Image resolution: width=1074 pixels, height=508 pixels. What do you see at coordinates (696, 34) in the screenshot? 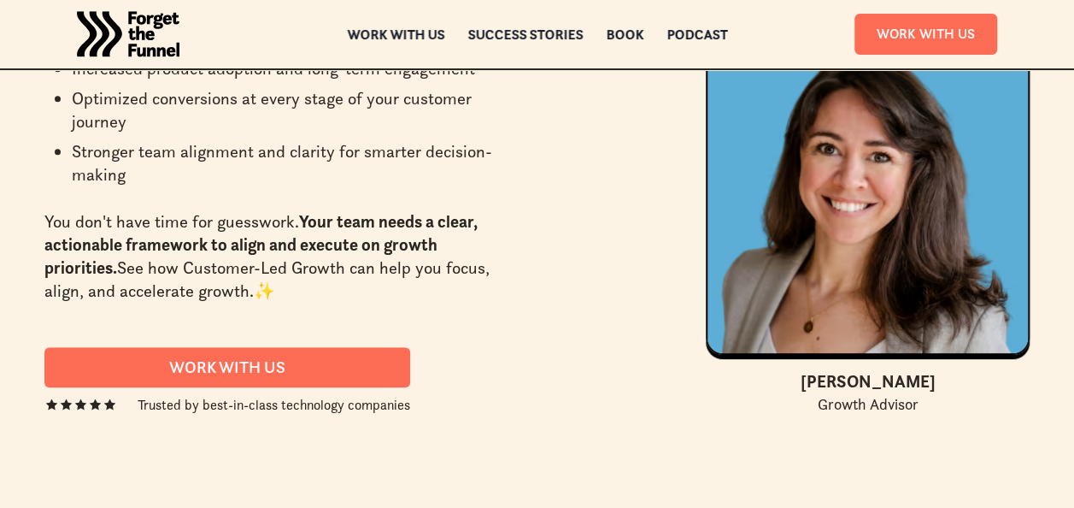
I see `a: Podcast` at bounding box center [696, 34].